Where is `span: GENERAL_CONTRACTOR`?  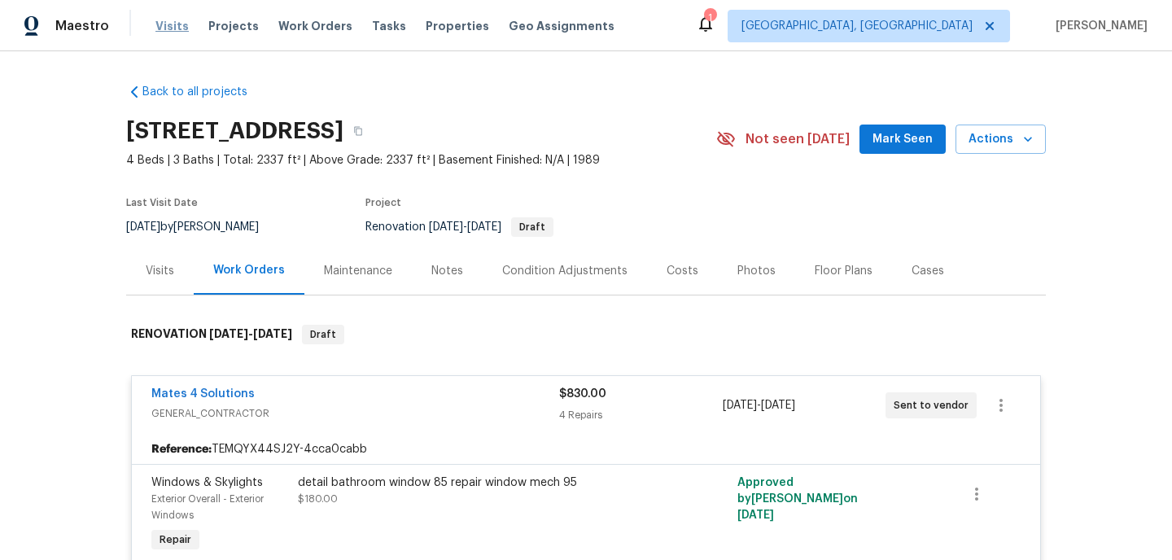 span: GENERAL_CONTRACTOR is located at coordinates (355, 413).